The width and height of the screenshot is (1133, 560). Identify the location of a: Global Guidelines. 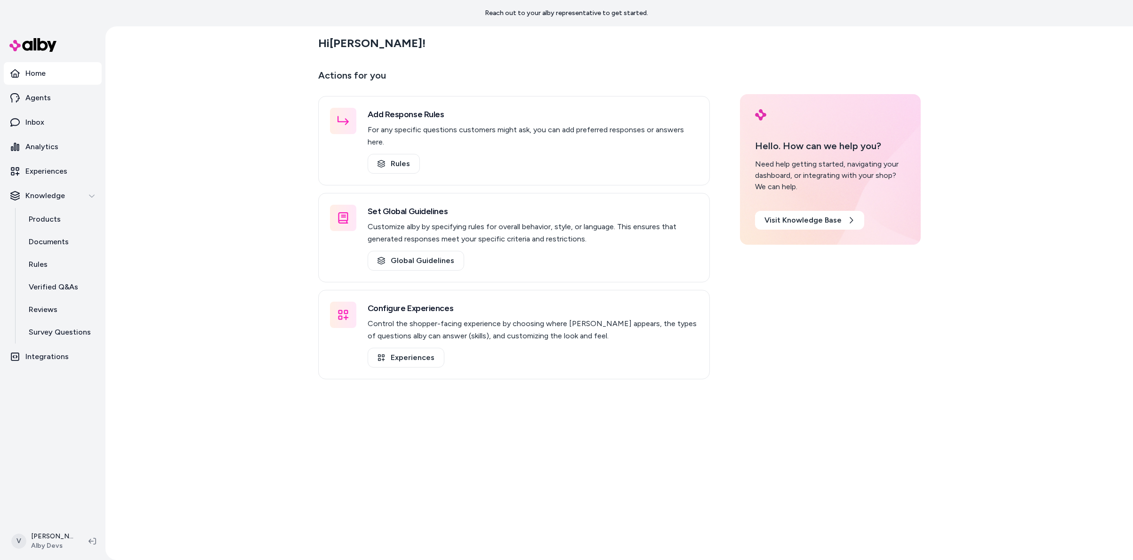
(415, 261).